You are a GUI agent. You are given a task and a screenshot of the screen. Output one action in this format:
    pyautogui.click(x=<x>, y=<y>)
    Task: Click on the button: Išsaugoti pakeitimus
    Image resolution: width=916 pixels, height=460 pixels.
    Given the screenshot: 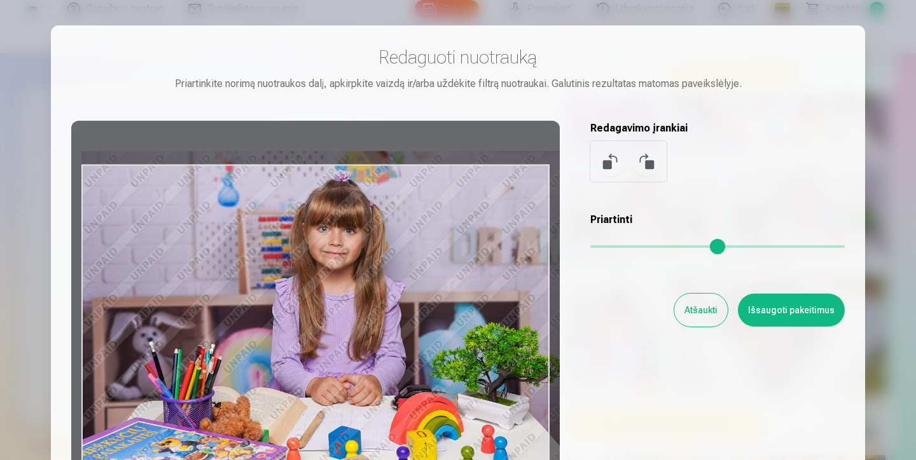 What is the action you would take?
    pyautogui.click(x=791, y=310)
    